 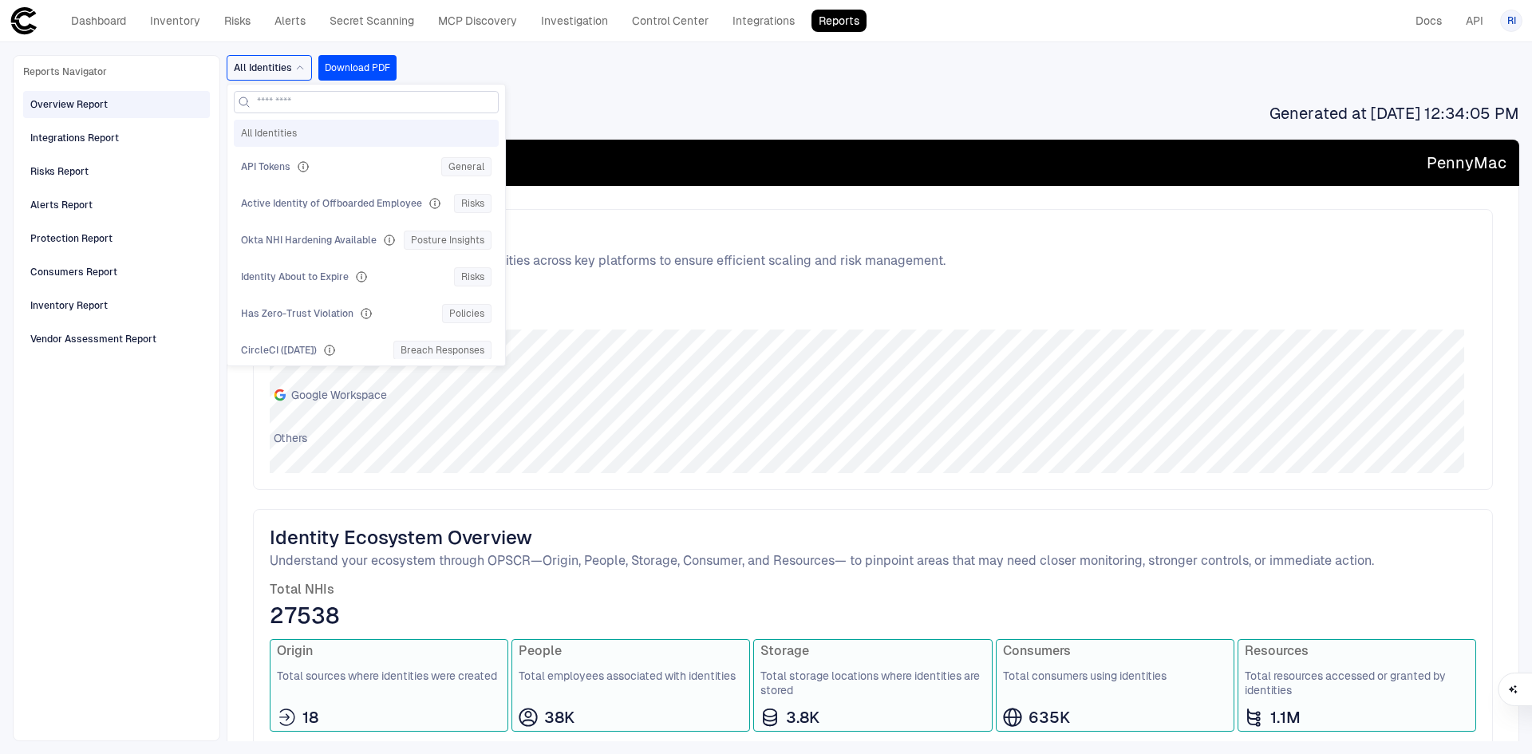 What do you see at coordinates (290, 21) in the screenshot?
I see `a: Alerts` at bounding box center [290, 21].